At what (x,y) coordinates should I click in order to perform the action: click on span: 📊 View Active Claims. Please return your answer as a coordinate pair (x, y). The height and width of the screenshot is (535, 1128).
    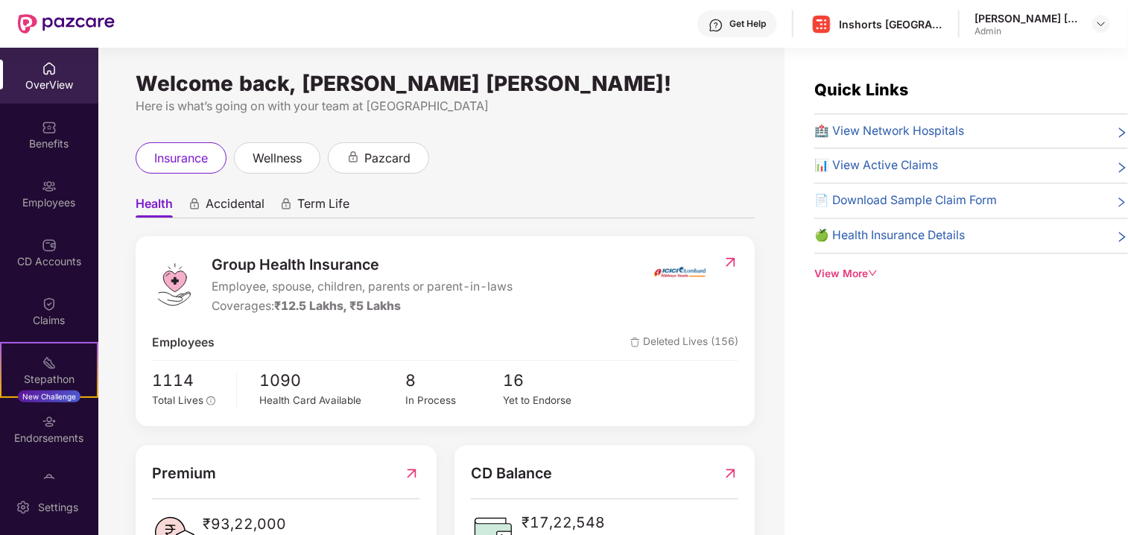
    Looking at the image, I should click on (876, 165).